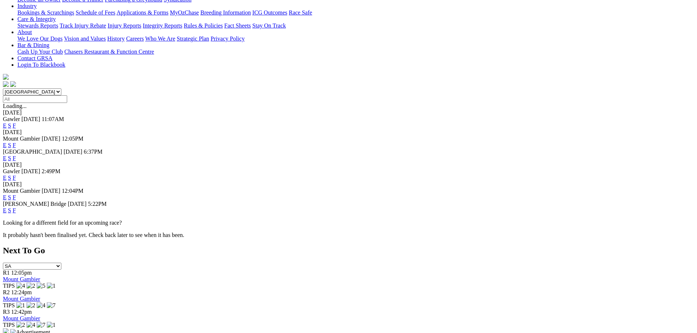  What do you see at coordinates (160, 38) in the screenshot?
I see `a: Who We Are` at bounding box center [160, 38].